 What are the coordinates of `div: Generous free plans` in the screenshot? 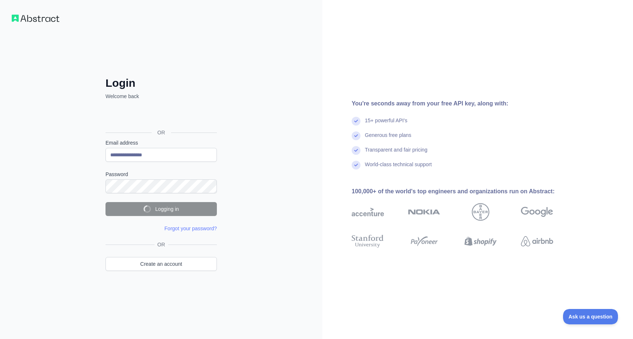 It's located at (388, 139).